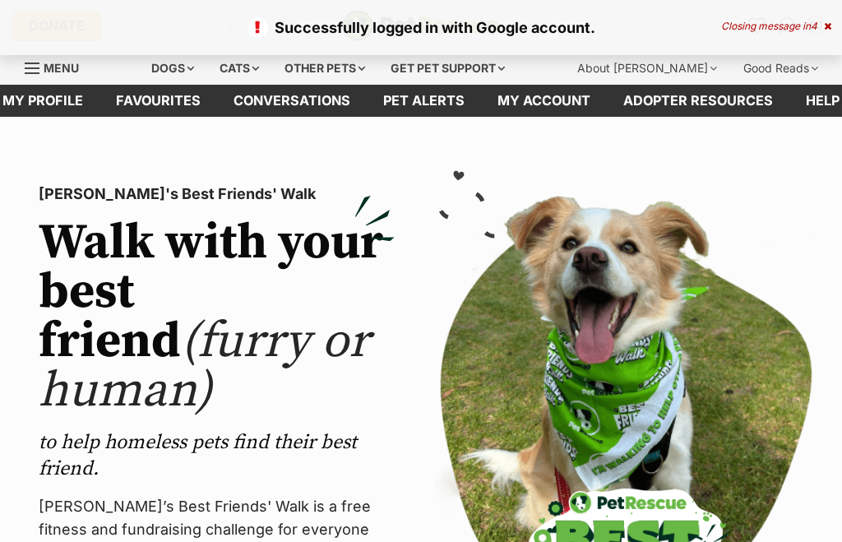 This screenshot has height=542, width=842. Describe the element at coordinates (239, 68) in the screenshot. I see `div: Cats` at that location.